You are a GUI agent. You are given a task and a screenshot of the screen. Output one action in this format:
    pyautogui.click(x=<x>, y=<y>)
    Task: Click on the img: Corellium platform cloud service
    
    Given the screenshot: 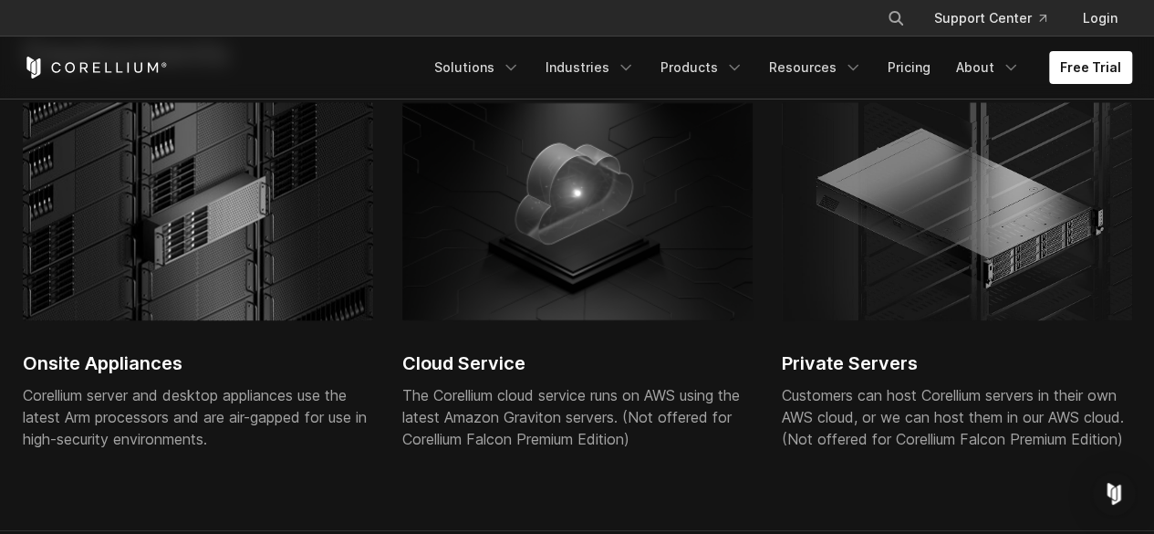 What is the action you would take?
    pyautogui.click(x=577, y=211)
    